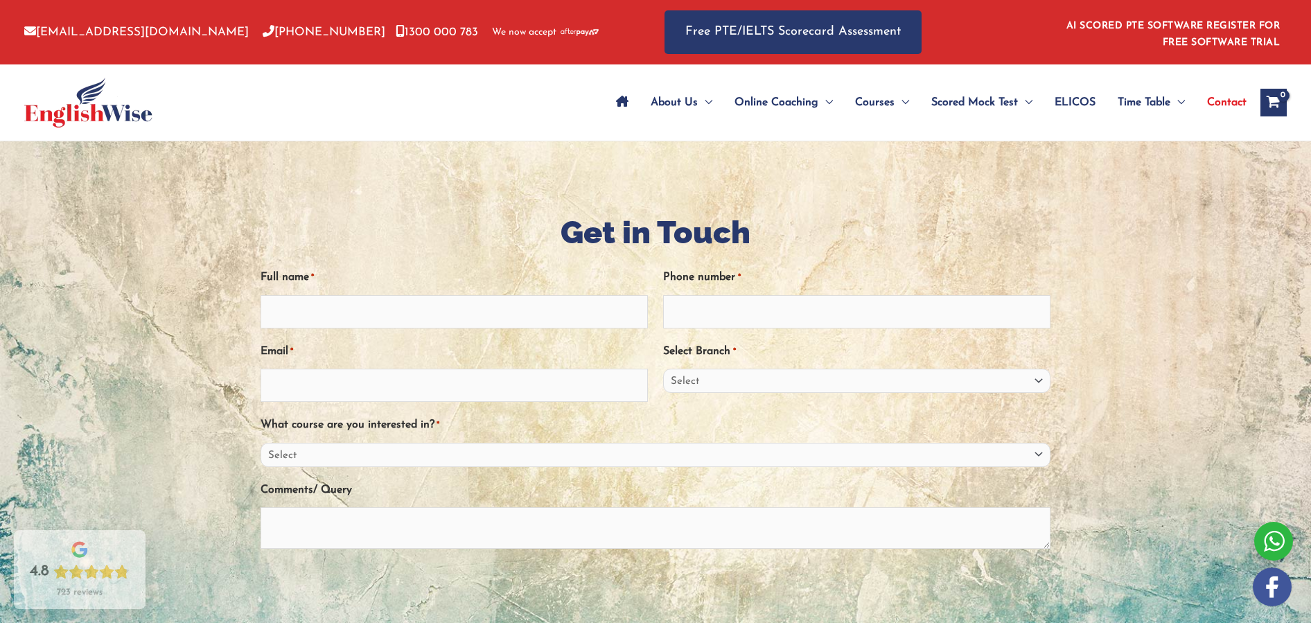 Image resolution: width=1311 pixels, height=623 pixels. I want to click on a: 1300 000 783, so click(436, 32).